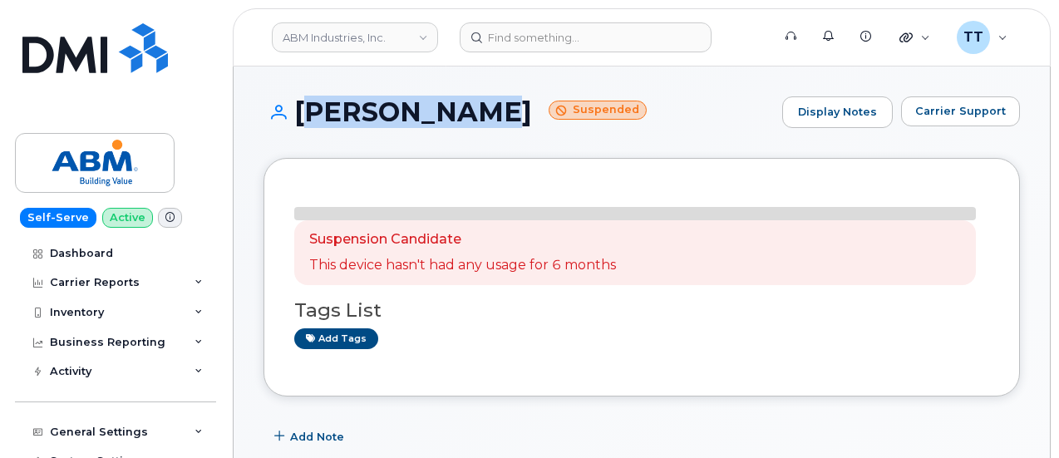 The width and height of the screenshot is (1059, 458). Describe the element at coordinates (317, 436) in the screenshot. I see `span: Add Note` at that location.